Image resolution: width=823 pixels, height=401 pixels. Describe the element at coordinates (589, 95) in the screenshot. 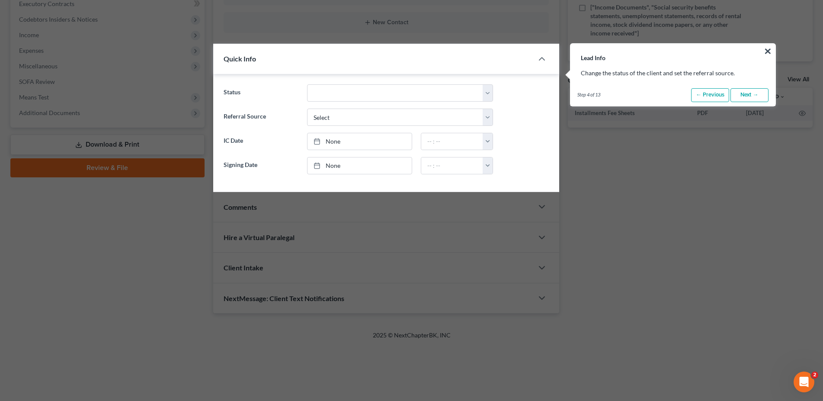

I see `span: Step 4 of 13` at that location.